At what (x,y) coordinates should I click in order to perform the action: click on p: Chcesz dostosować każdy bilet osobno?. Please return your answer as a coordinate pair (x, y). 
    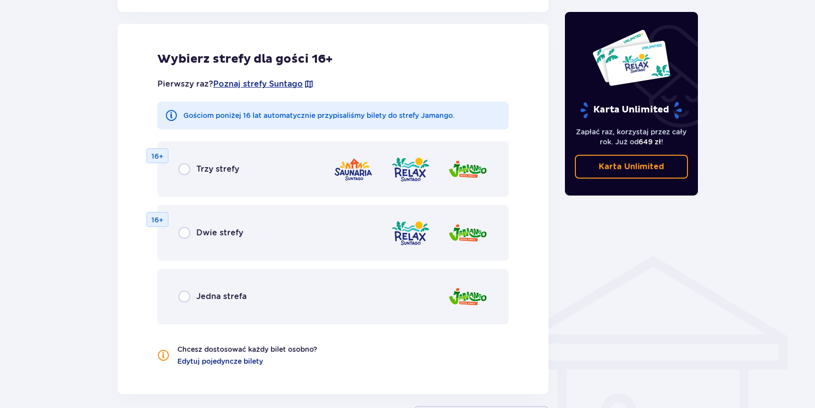
    Looking at the image, I should click on (247, 350).